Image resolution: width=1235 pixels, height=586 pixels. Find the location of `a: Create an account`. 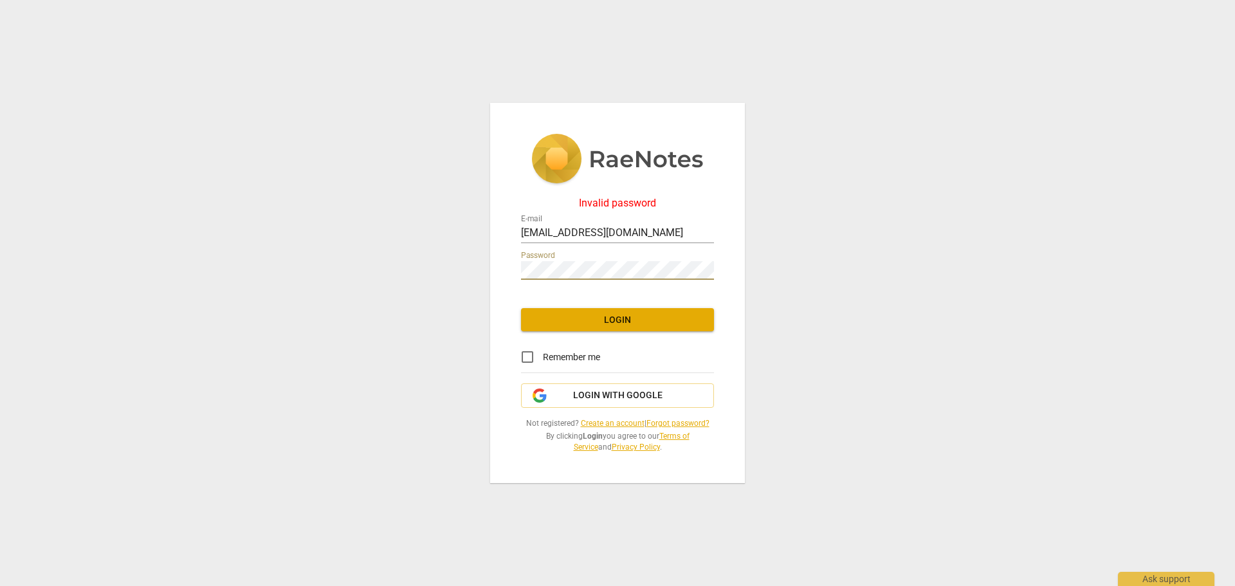

a: Create an account is located at coordinates (612, 423).